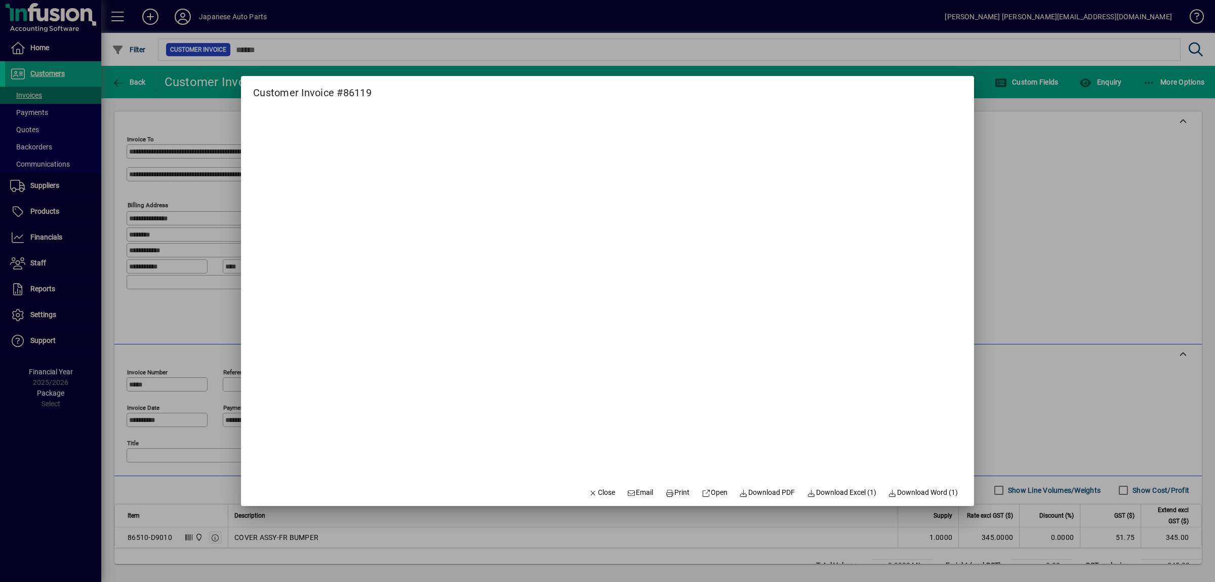  What do you see at coordinates (312, 88) in the screenshot?
I see `h2: Customer Invoice #86119` at bounding box center [312, 88].